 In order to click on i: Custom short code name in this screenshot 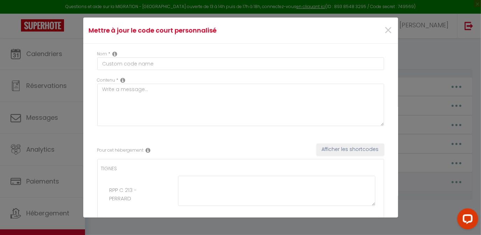, I will do `click(115, 54)`.